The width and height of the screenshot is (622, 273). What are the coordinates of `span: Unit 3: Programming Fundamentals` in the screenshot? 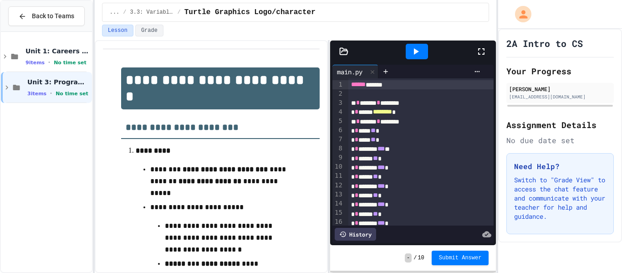 It's located at (59, 82).